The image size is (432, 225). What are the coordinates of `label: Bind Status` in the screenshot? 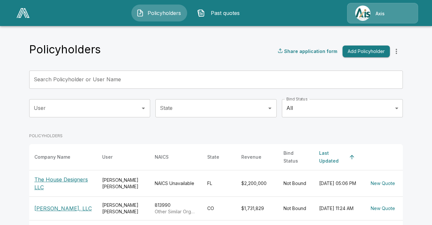 It's located at (297, 99).